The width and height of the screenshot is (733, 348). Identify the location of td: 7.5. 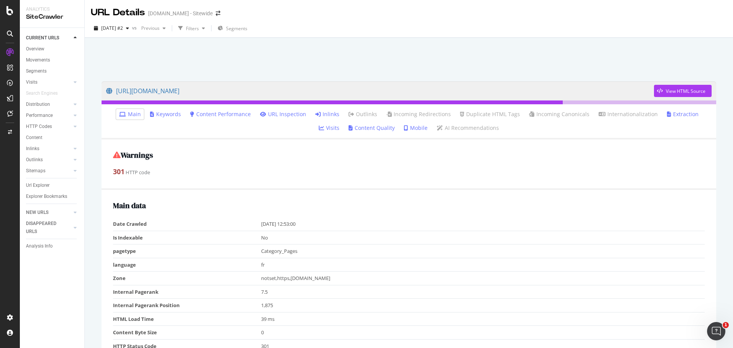
(483, 292).